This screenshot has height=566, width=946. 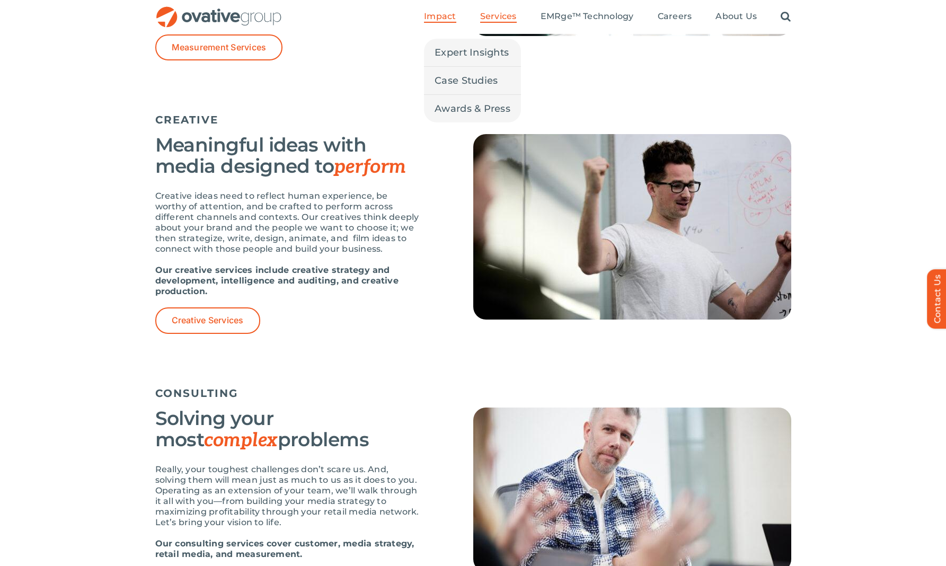 I want to click on span: Services, so click(x=498, y=16).